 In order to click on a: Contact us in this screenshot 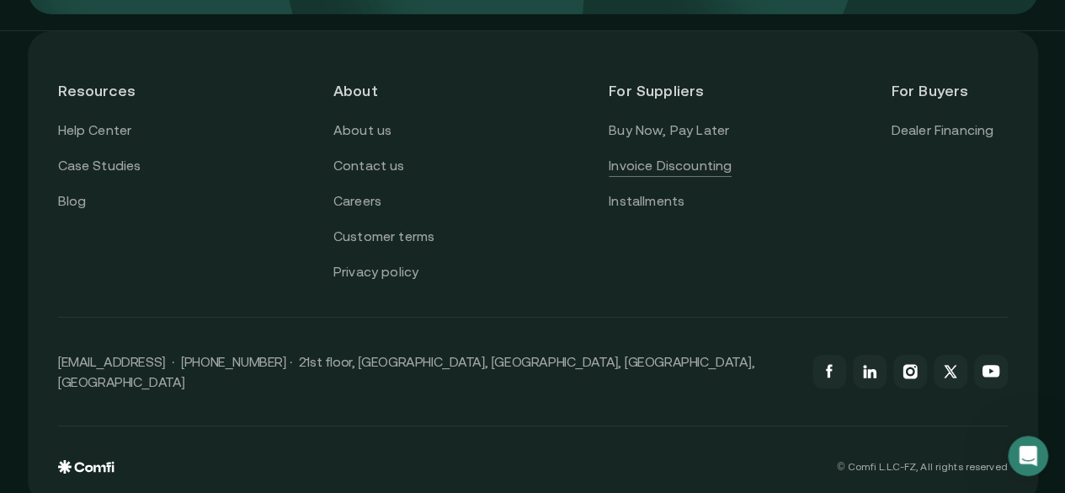, I will do `click(369, 166)`.